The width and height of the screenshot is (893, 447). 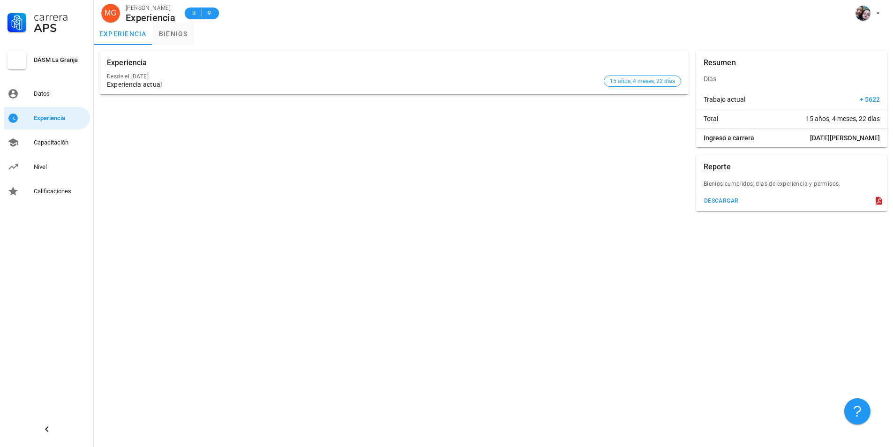 I want to click on span: B, so click(x=194, y=13).